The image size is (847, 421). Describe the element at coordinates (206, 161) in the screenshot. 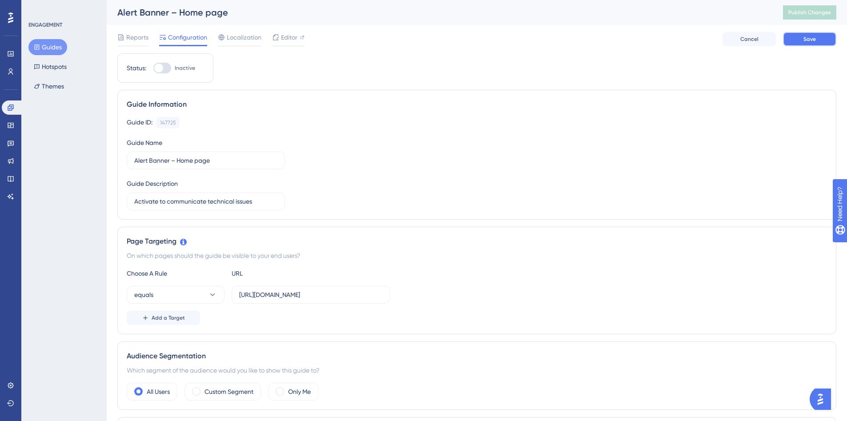

I see `input: Type your Guide’s Name here` at that location.